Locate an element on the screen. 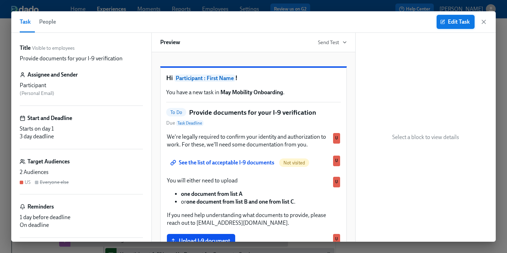  span: Send Test is located at coordinates (333, 42).